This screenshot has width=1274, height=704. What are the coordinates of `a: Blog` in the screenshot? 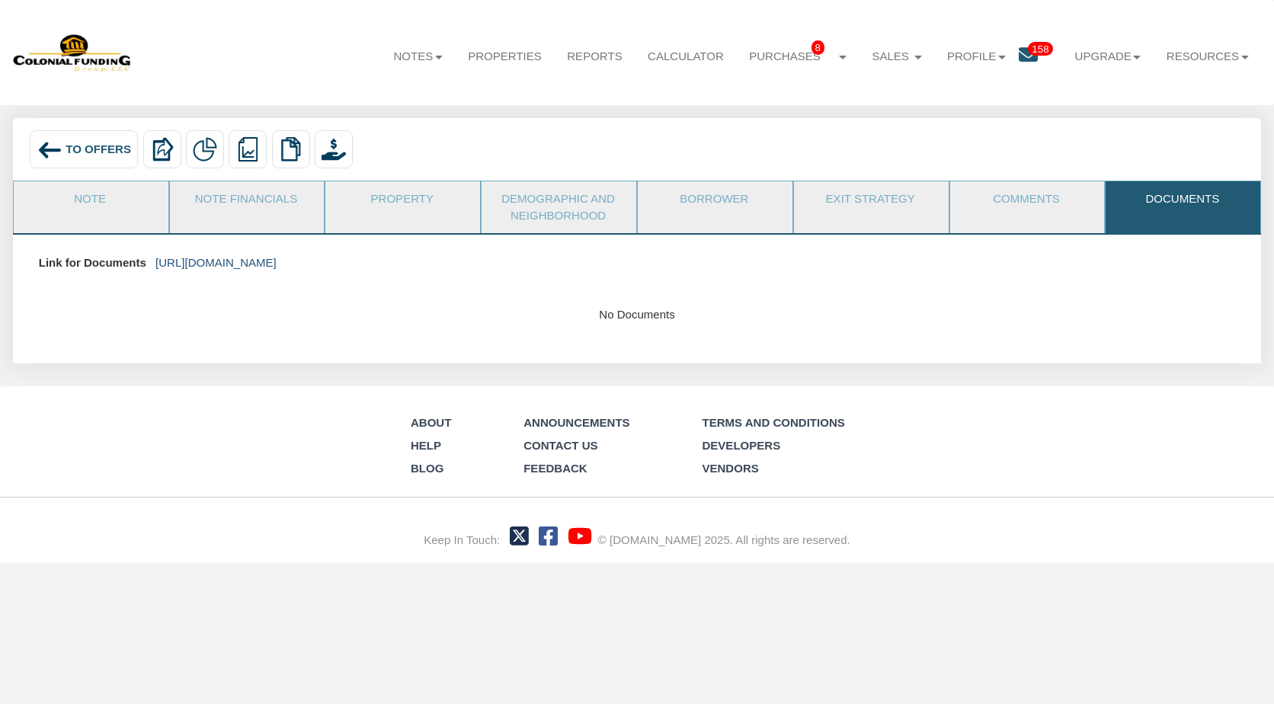 It's located at (427, 468).